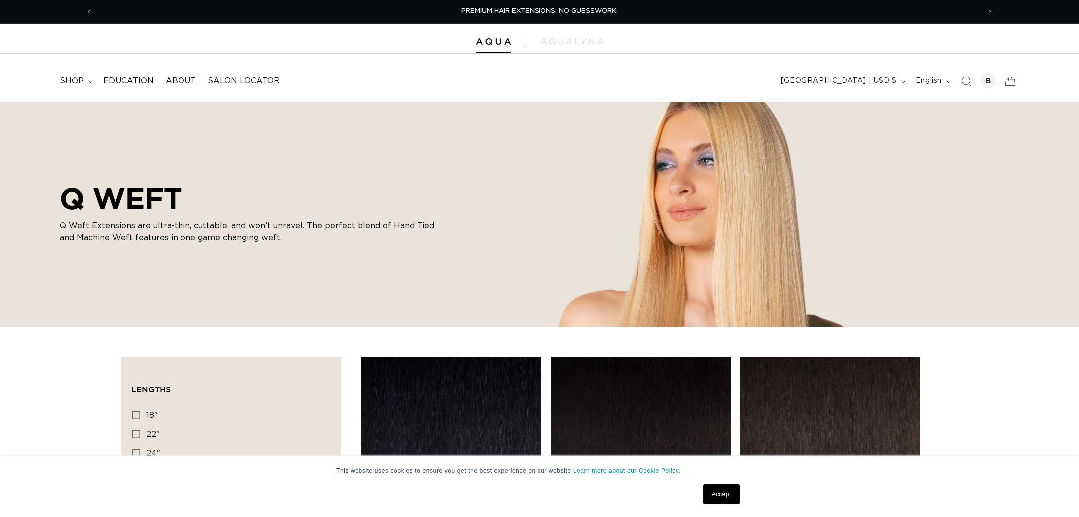 The width and height of the screenshot is (1079, 517). What do you see at coordinates (128, 81) in the screenshot?
I see `span: Education` at bounding box center [128, 81].